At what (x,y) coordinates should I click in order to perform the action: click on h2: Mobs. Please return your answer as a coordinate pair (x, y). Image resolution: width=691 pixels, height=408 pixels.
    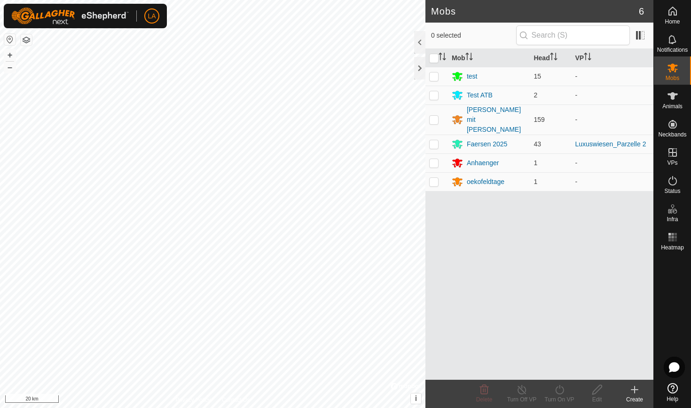
    Looking at the image, I should click on (535, 11).